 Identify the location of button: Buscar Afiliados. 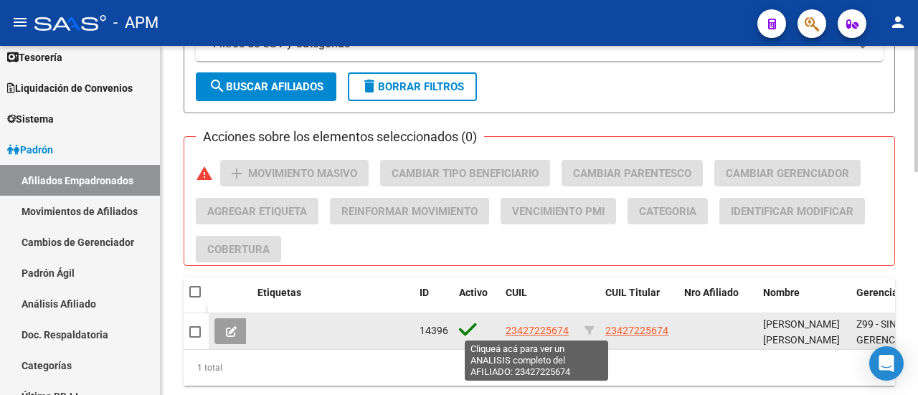
(266, 87).